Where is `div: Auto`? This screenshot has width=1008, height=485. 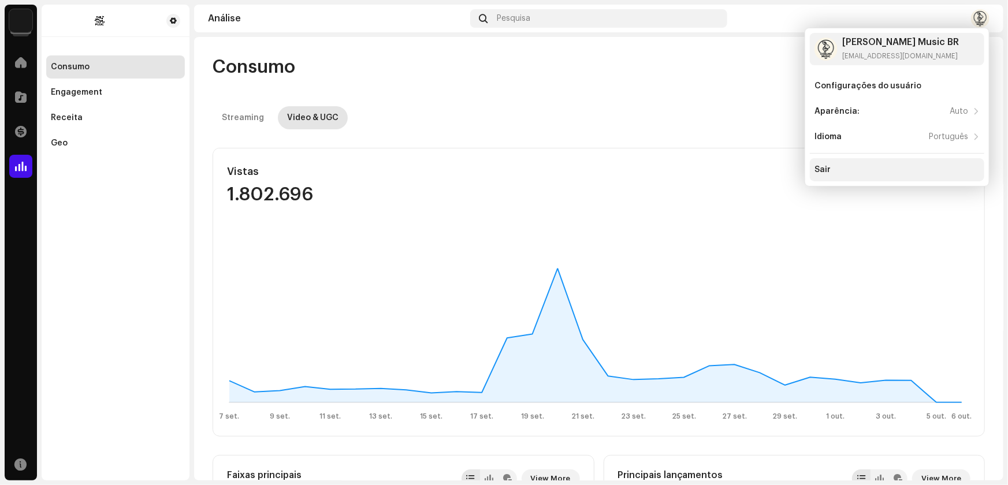
div: Auto is located at coordinates (959, 112).